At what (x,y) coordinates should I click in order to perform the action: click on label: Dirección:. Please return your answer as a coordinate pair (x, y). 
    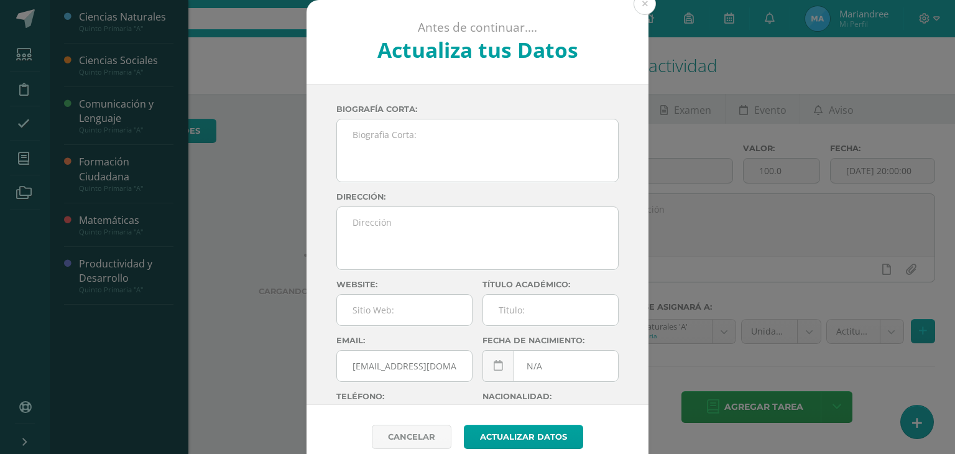
    Looking at the image, I should click on (477, 196).